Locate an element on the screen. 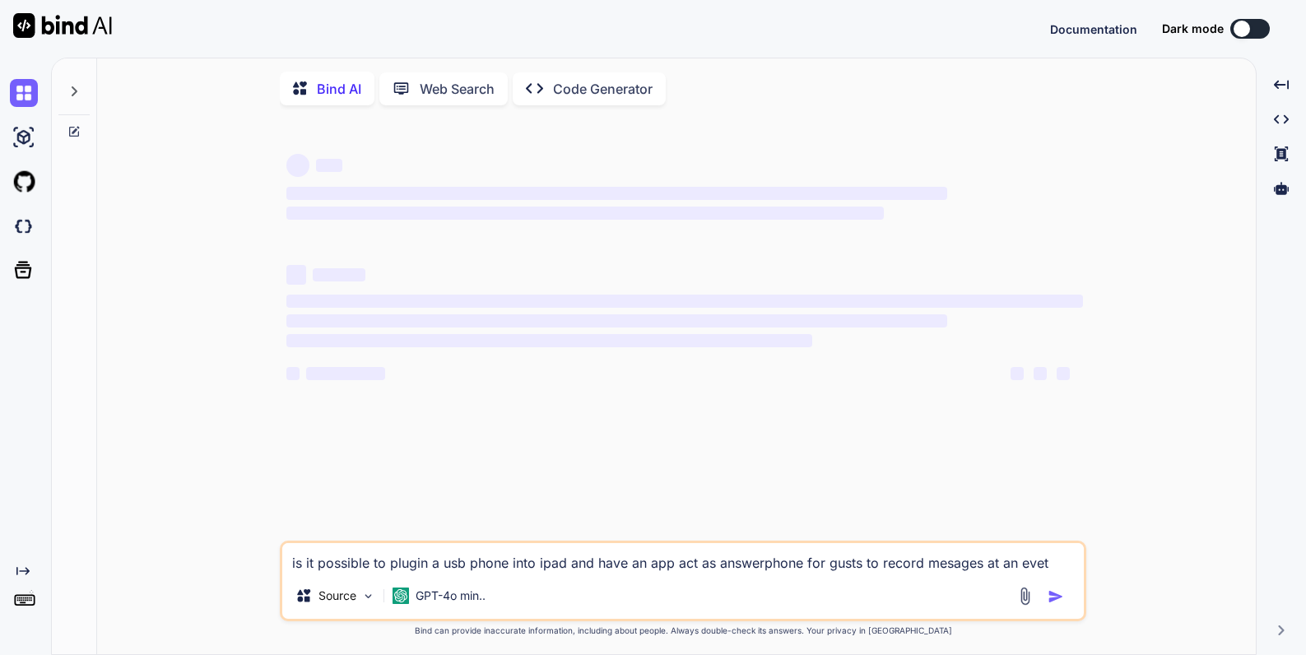 The width and height of the screenshot is (1306, 655). p: Code Generator is located at coordinates (602, 89).